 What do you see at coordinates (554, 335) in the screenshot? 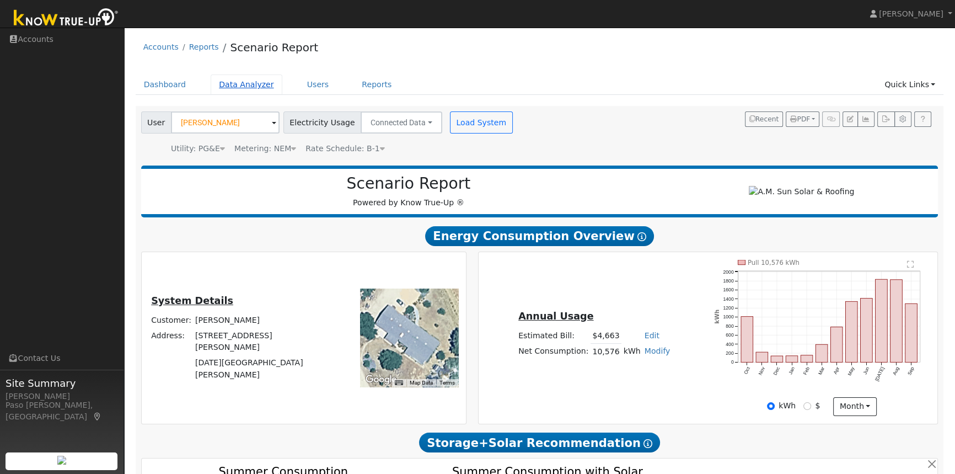
I see `td: Estimated Bill:` at bounding box center [554, 335].